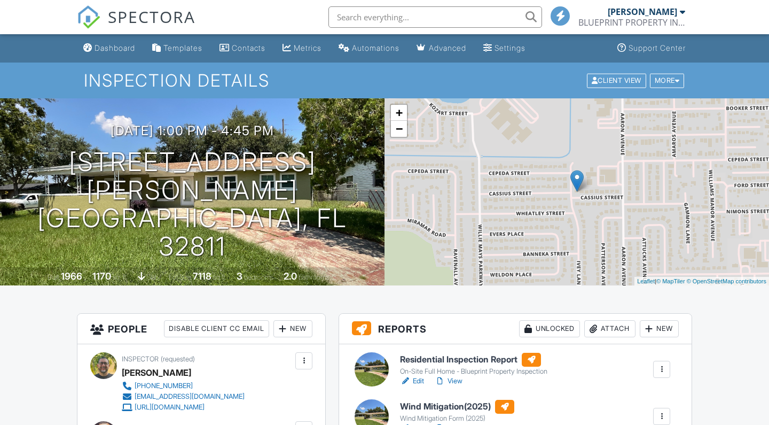  I want to click on a: © MapTiler, so click(671, 281).